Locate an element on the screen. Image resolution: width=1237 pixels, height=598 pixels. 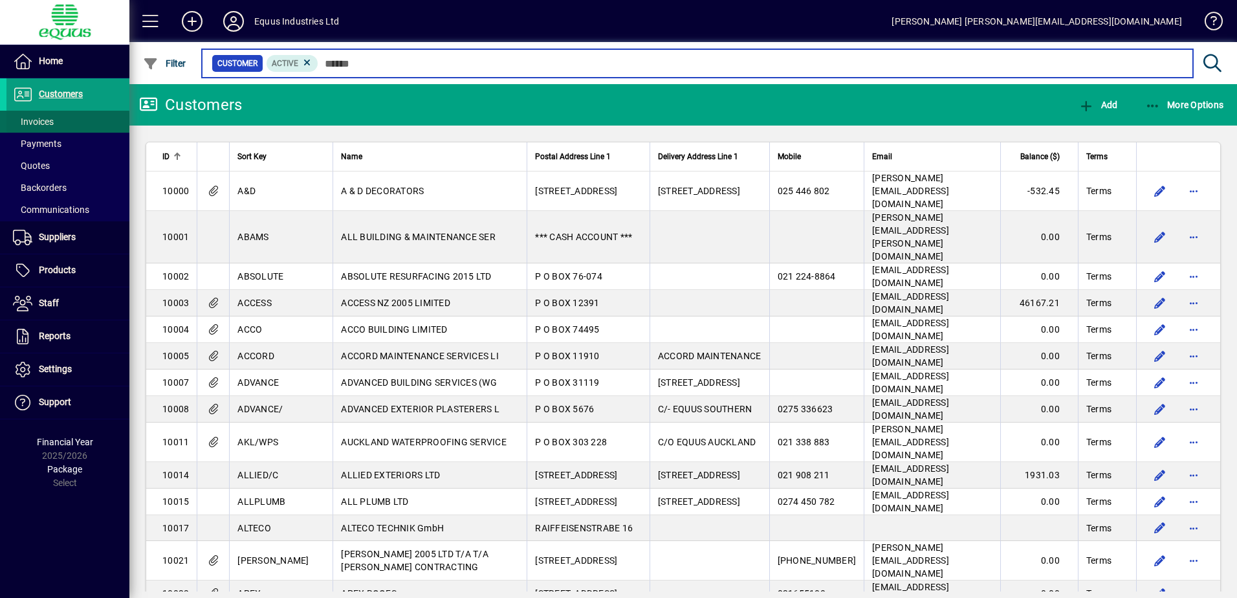
span: Support is located at coordinates (55, 402).